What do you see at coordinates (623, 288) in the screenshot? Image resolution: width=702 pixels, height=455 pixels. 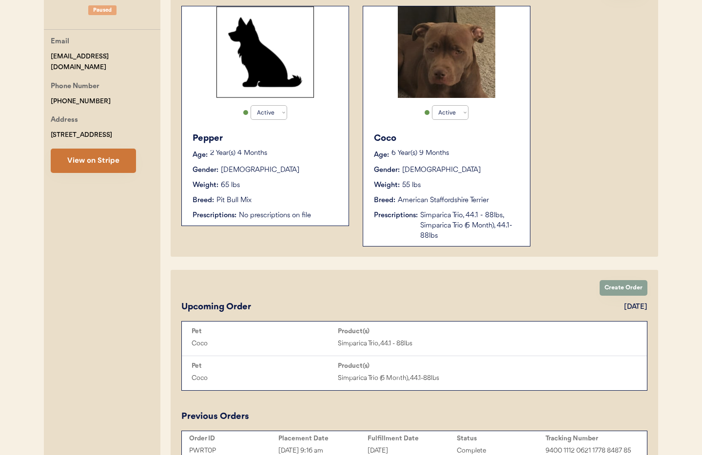 I see `button: Create Order` at bounding box center [623, 288].